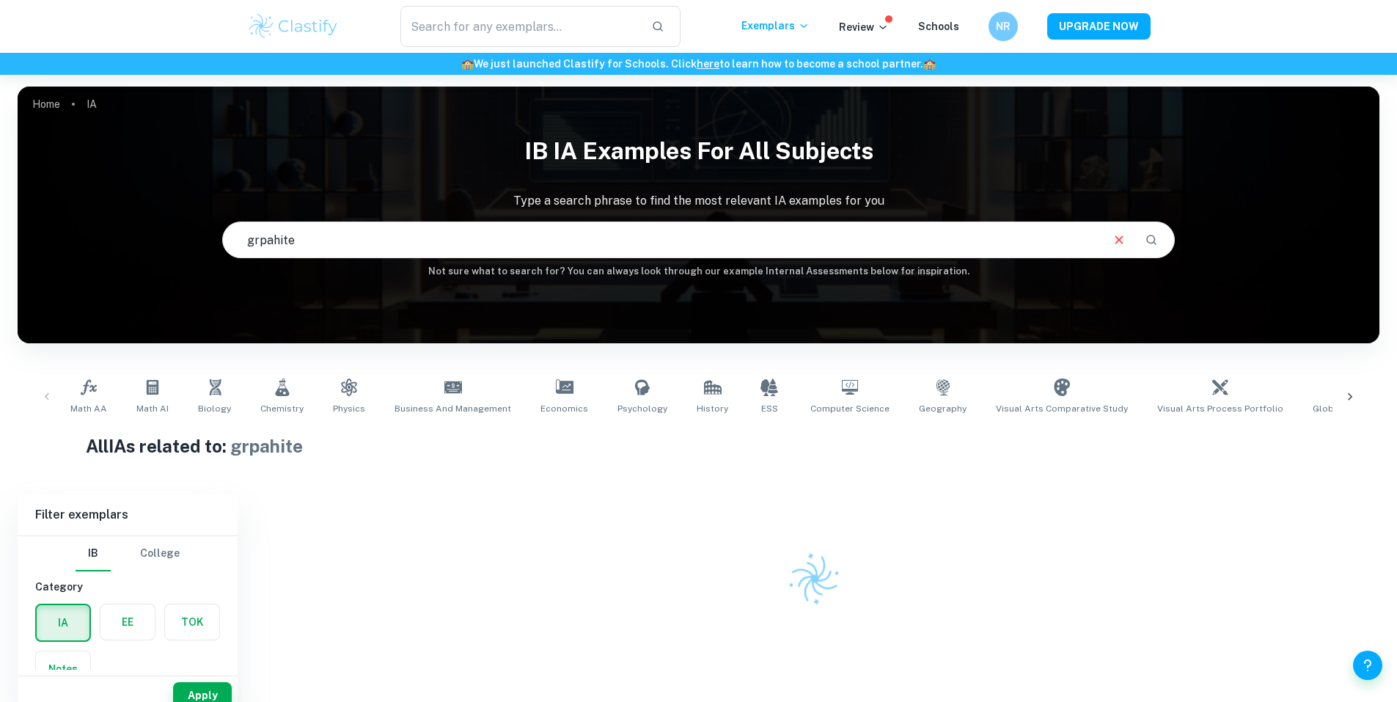 This screenshot has width=1397, height=702. What do you see at coordinates (1099, 26) in the screenshot?
I see `button: UPGRADE NOW` at bounding box center [1099, 26].